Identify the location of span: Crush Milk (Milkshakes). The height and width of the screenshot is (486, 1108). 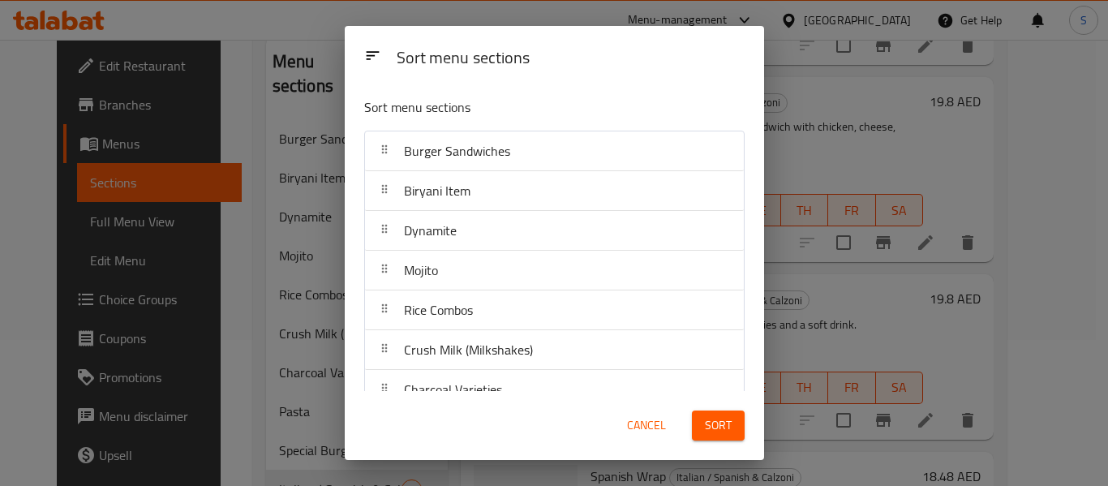
(468, 350).